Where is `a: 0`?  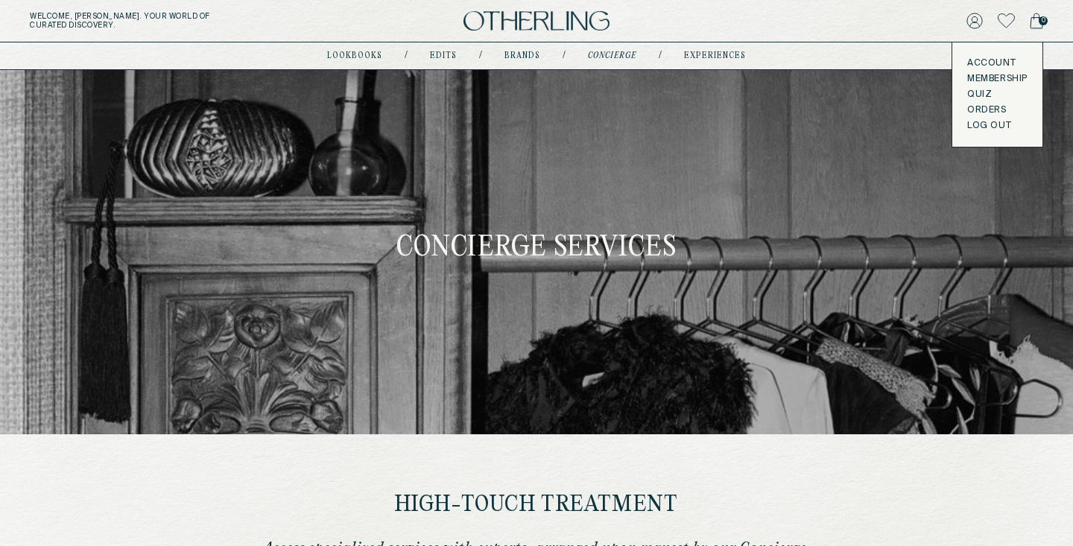 a: 0 is located at coordinates (1036, 21).